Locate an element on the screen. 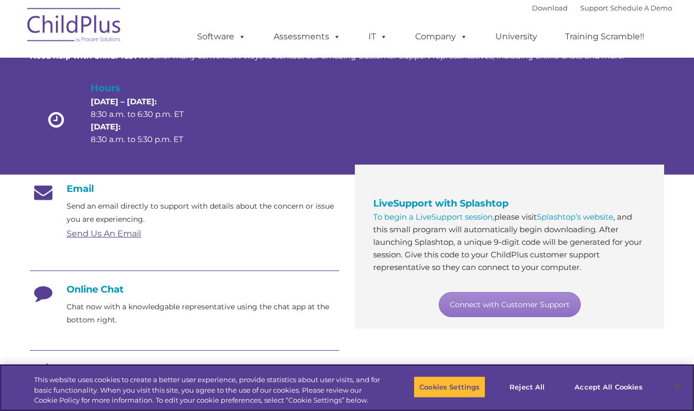 The width and height of the screenshot is (694, 411). h4: Online Chat is located at coordinates (184, 289).